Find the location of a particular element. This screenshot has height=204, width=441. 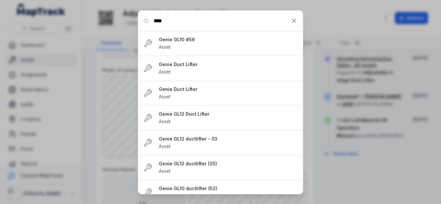

a: Genie GL10 ductlifter (52)Asset is located at coordinates (228, 193).